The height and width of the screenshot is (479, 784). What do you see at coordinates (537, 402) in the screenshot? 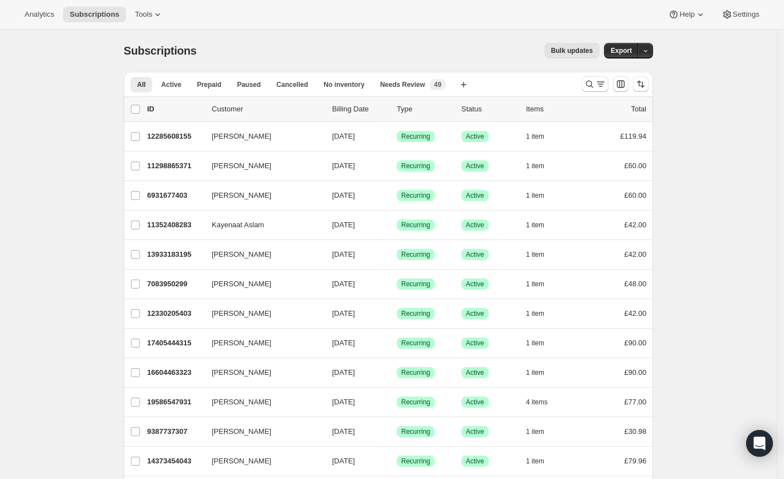
I see `span: 4 items` at bounding box center [537, 402].